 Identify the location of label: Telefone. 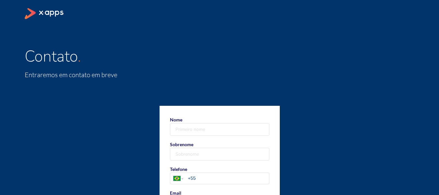
(220, 175).